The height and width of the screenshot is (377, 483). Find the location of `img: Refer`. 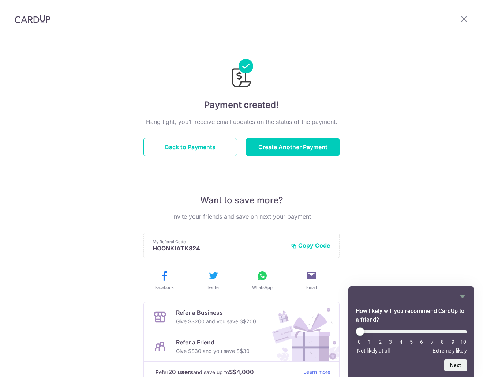

img: Refer is located at coordinates (302, 332).